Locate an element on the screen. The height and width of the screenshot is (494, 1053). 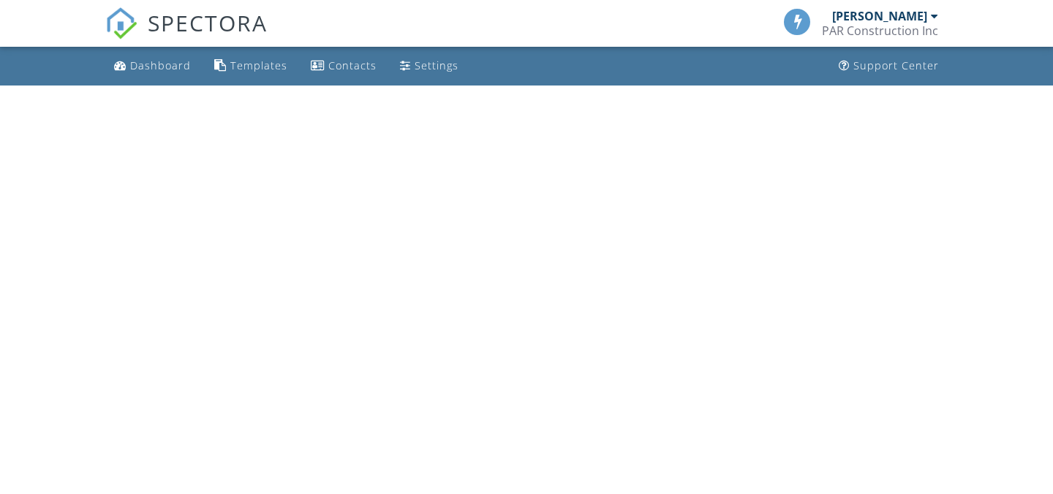
div: Dashboard is located at coordinates (160, 65).